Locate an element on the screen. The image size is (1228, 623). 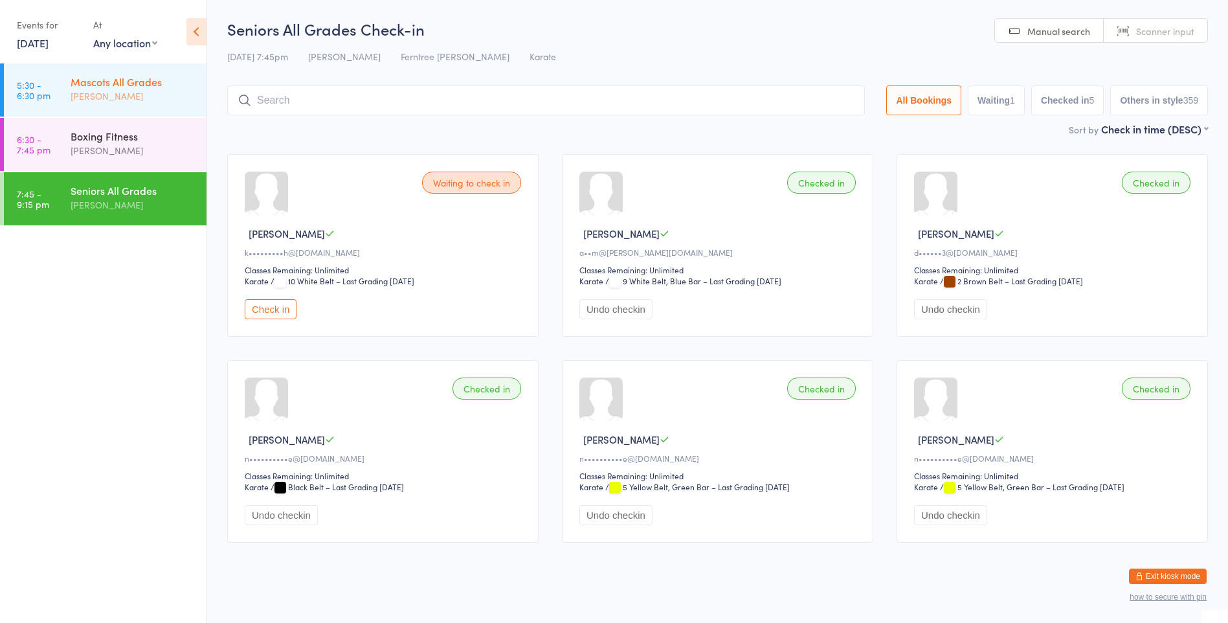
div: Seniors All Grades is located at coordinates (133, 190).